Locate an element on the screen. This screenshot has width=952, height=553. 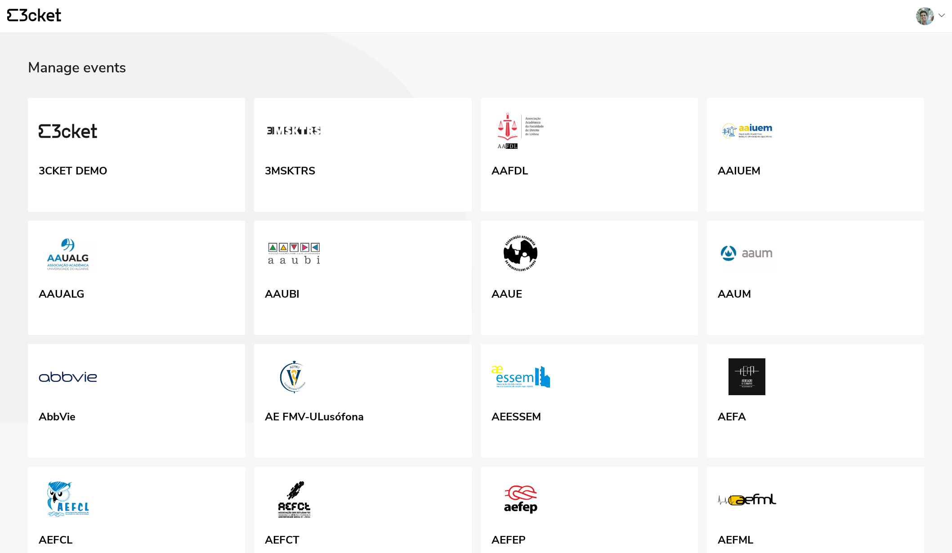
img: 3CKET DEMO is located at coordinates (68, 133).